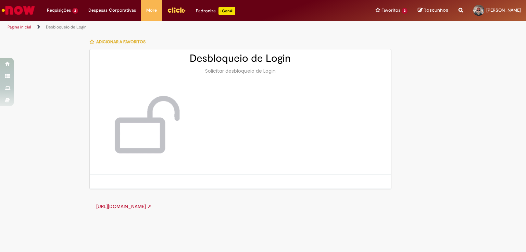 This screenshot has height=252, width=526. What do you see at coordinates (391, 10) in the screenshot?
I see `span: Favoritos` at bounding box center [391, 10].